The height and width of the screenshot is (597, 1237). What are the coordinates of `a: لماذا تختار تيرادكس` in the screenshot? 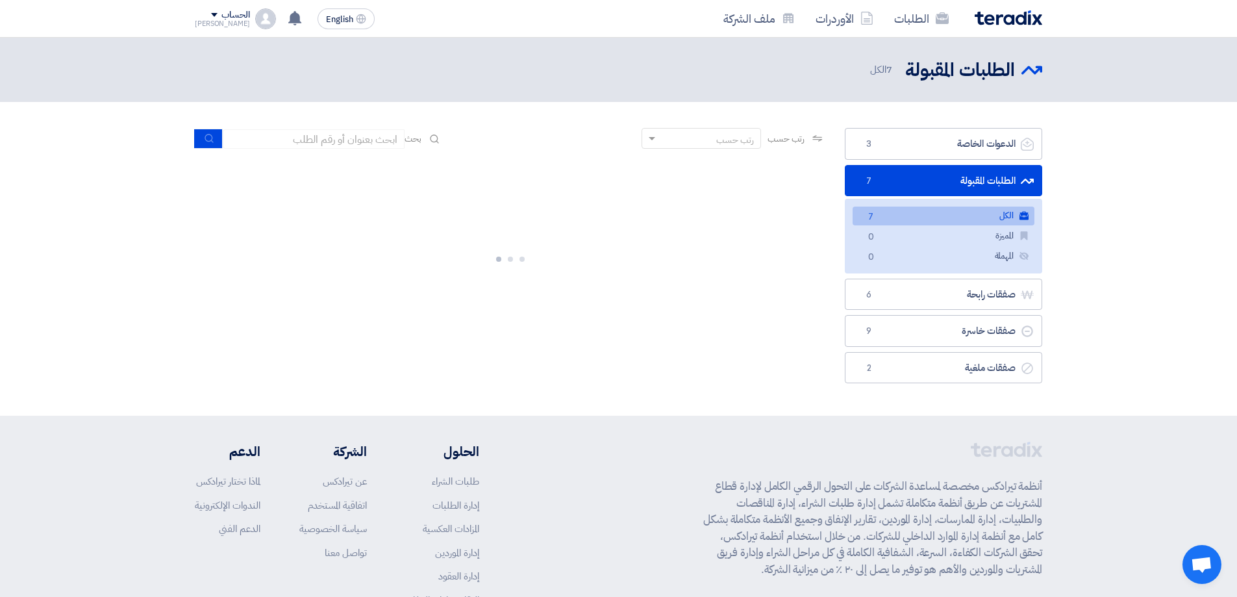 It's located at (228, 481).